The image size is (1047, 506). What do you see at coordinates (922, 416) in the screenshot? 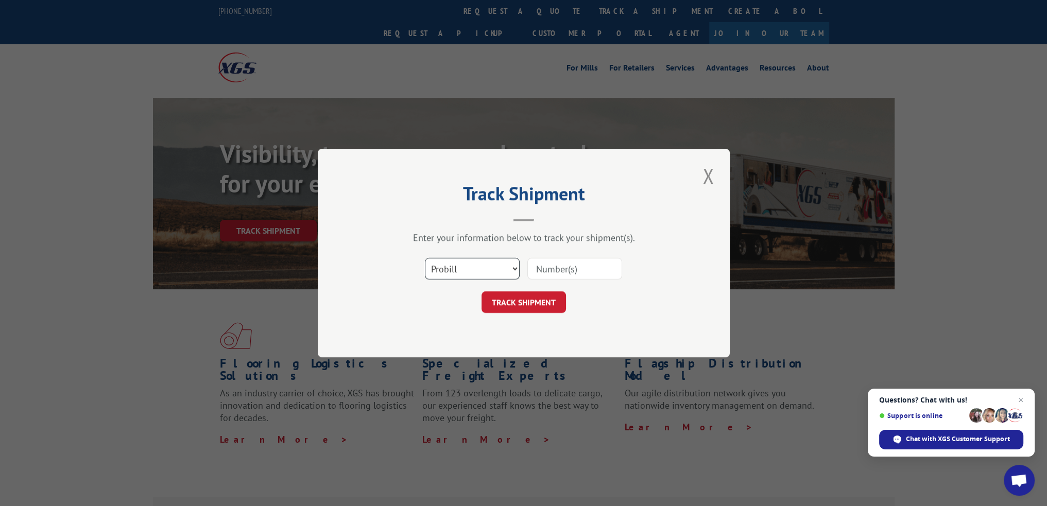
I see `span: Support is online` at bounding box center [922, 416].